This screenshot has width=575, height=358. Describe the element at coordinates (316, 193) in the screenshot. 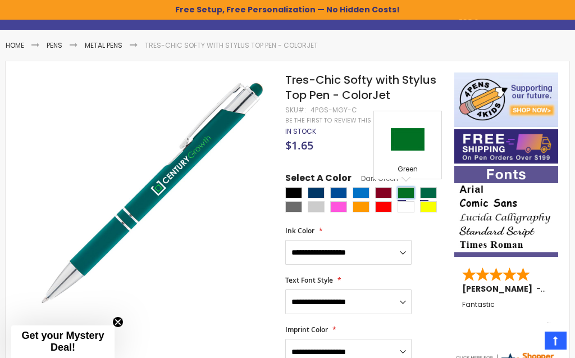

I see `div: Navy Blue` at that location.